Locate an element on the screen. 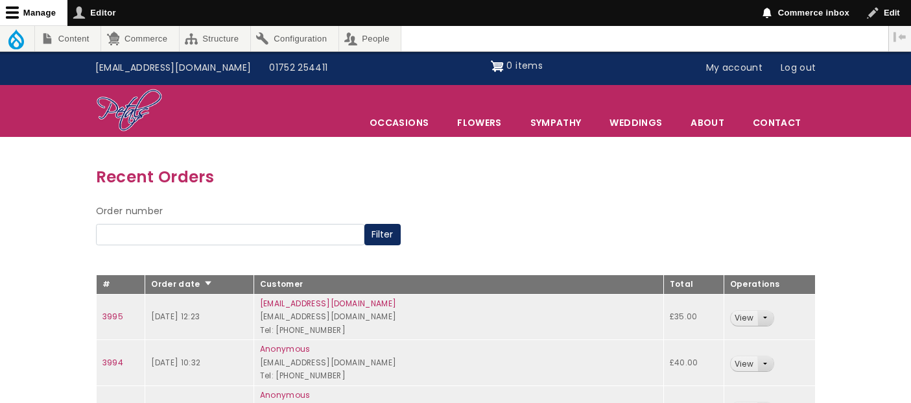  a: Configuration is located at coordinates (294, 38).